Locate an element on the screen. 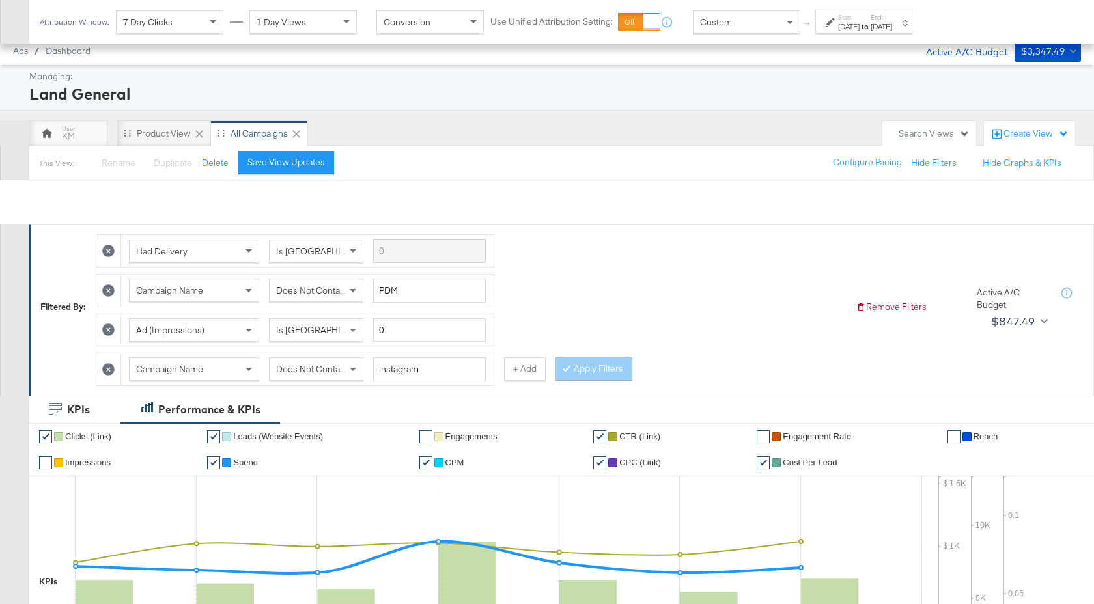  div: KM is located at coordinates (68, 136).